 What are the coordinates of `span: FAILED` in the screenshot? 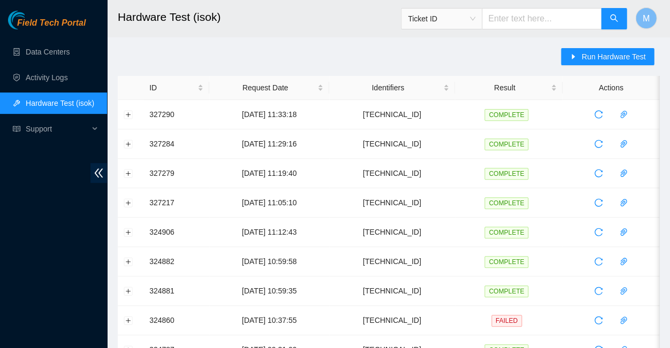 It's located at (506, 321).